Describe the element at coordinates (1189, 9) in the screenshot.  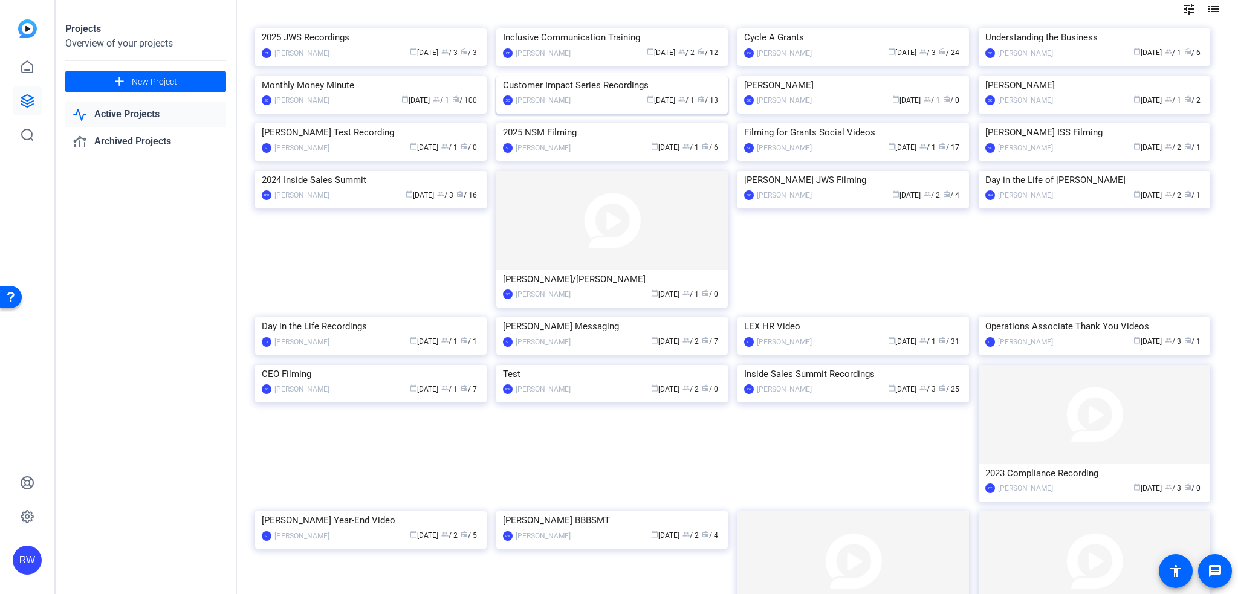
I see `mat-icon: tune` at that location.